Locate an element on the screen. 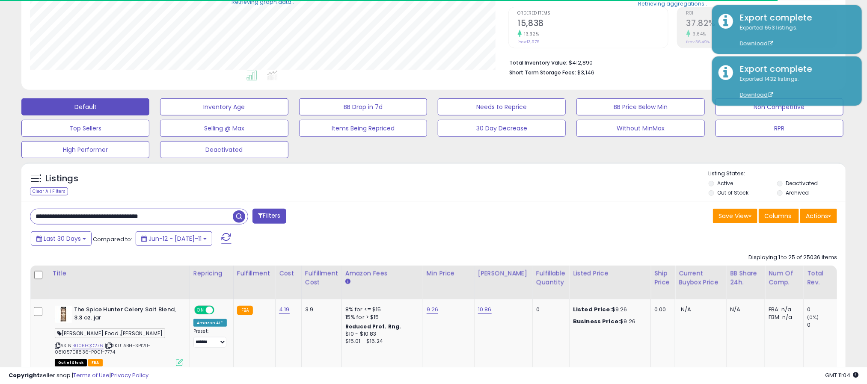  div: Exported 653 listings. is located at coordinates (794, 36).